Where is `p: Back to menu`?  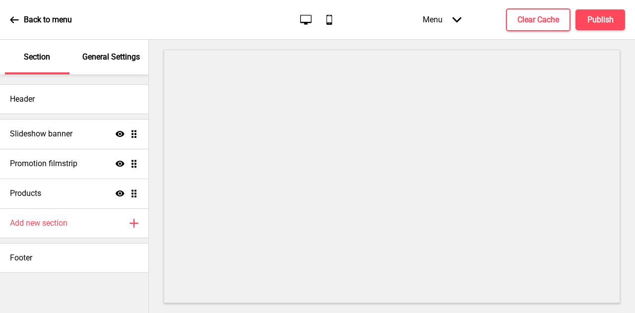 p: Back to menu is located at coordinates (48, 20).